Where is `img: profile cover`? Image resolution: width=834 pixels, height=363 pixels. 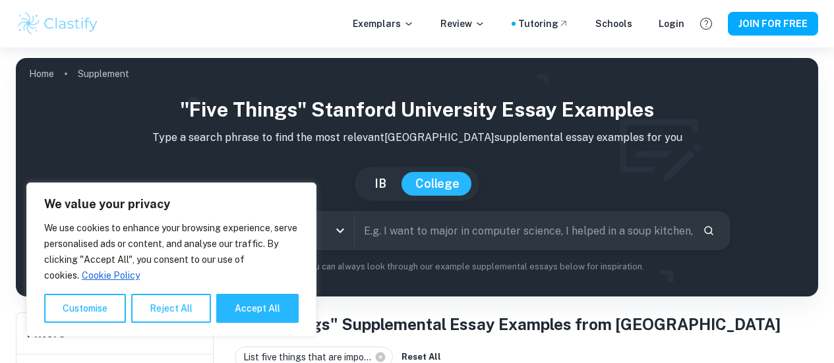
img: profile cover is located at coordinates (417, 177).